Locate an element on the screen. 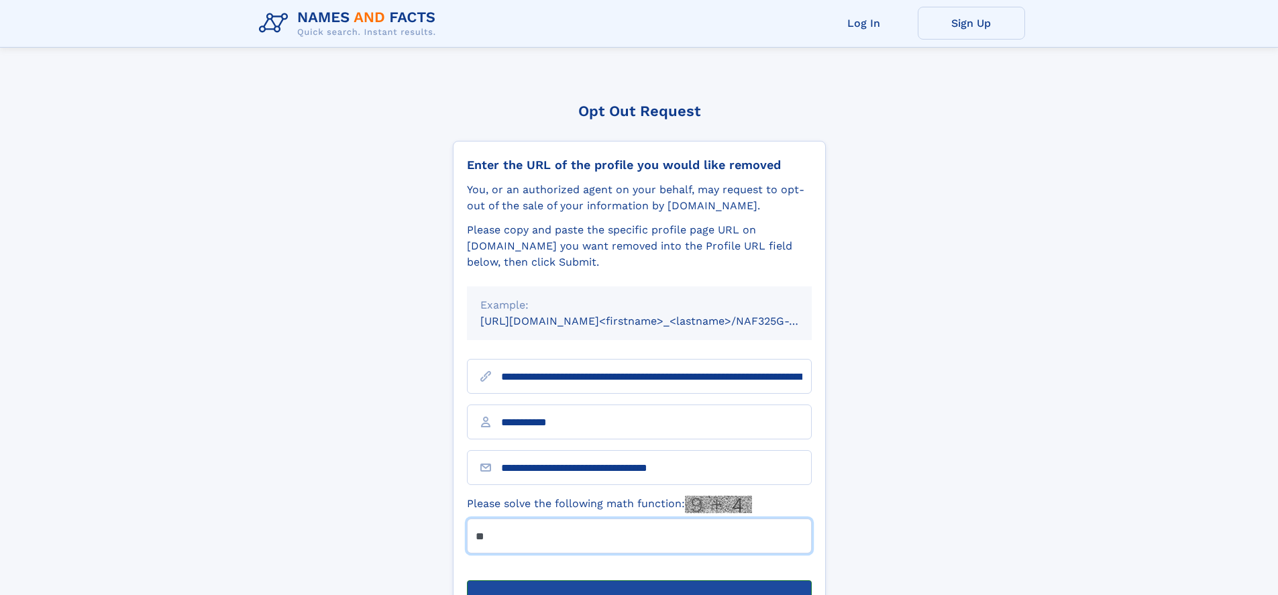 The height and width of the screenshot is (595, 1278). div: Enter the URL of the profile you would like removed is located at coordinates (640, 165).